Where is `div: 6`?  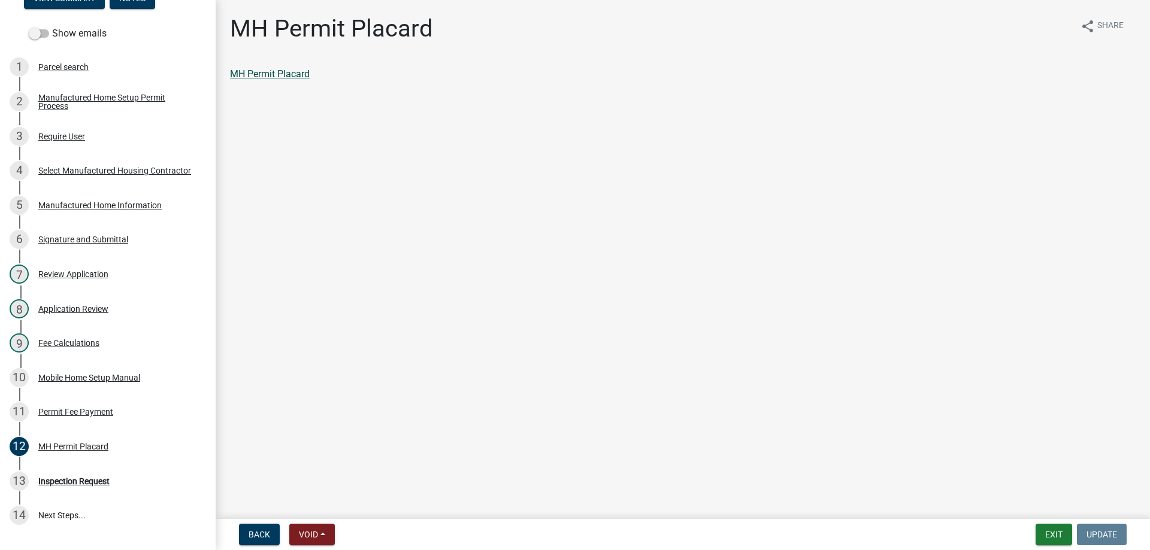
div: 6 is located at coordinates (19, 240).